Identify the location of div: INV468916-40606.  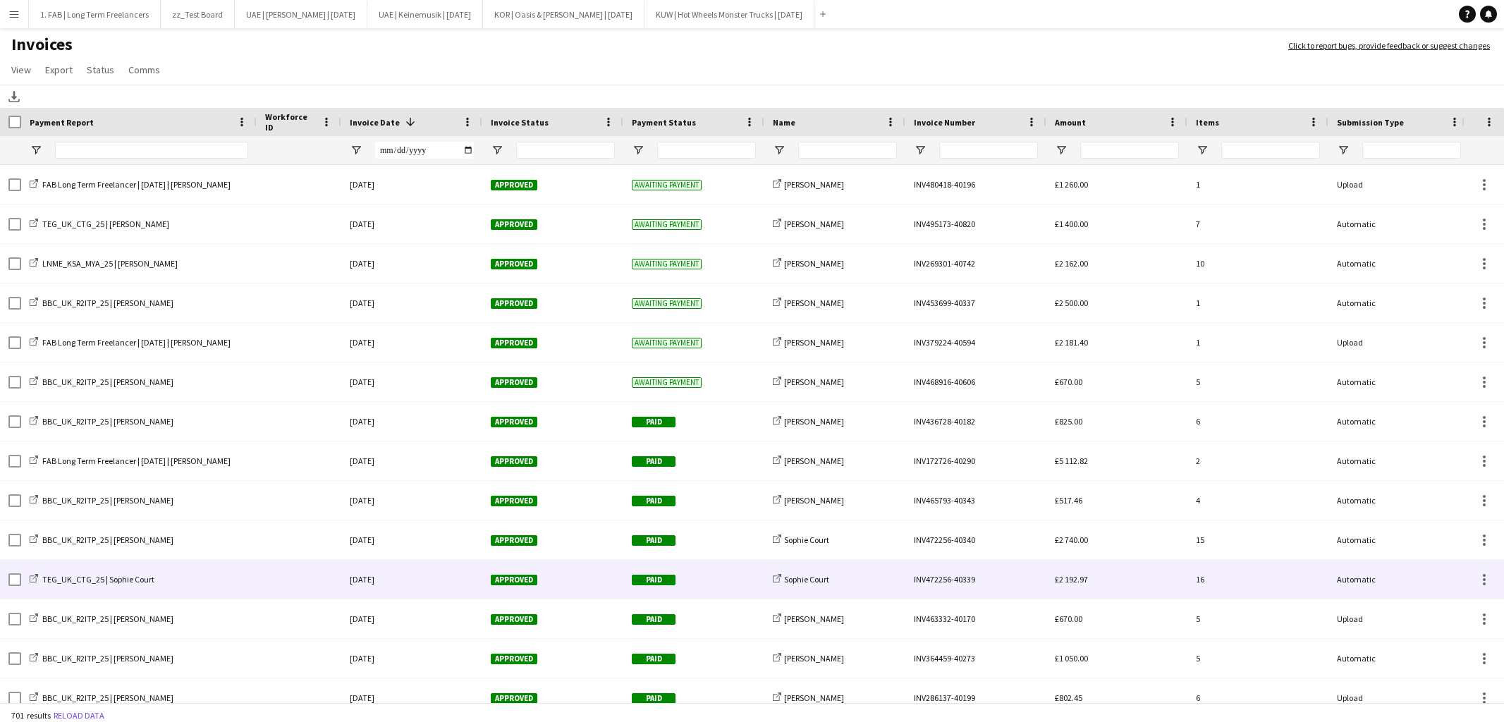
(976, 382).